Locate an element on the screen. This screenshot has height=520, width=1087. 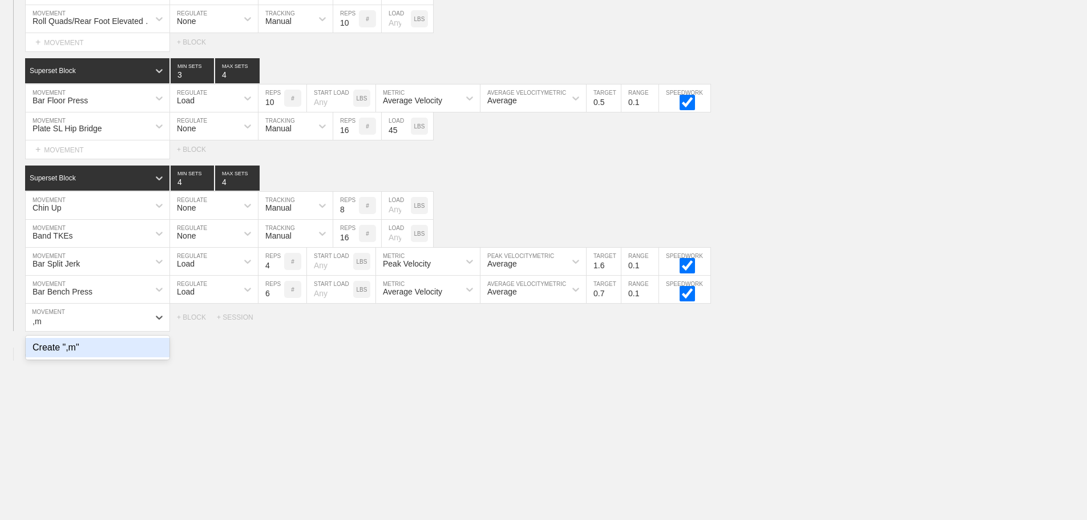
div: Band TKEs is located at coordinates (53, 236).